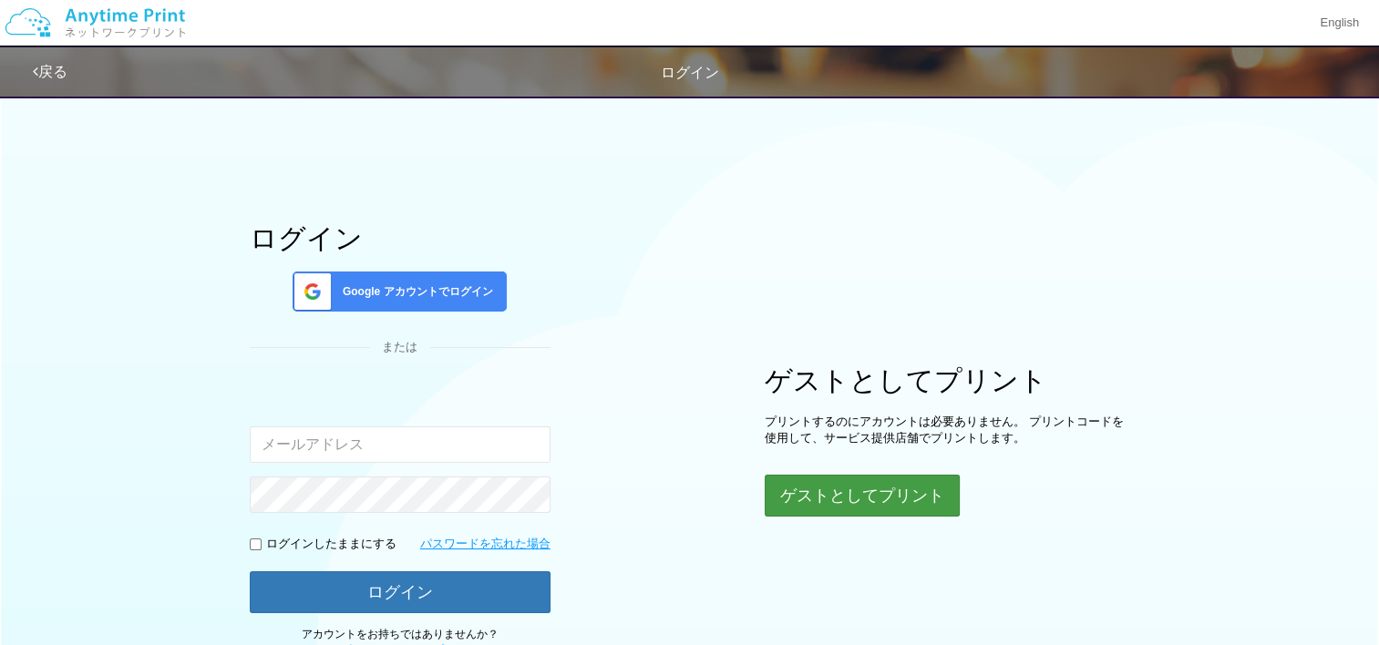 This screenshot has height=645, width=1379. I want to click on button: ログイン, so click(400, 592).